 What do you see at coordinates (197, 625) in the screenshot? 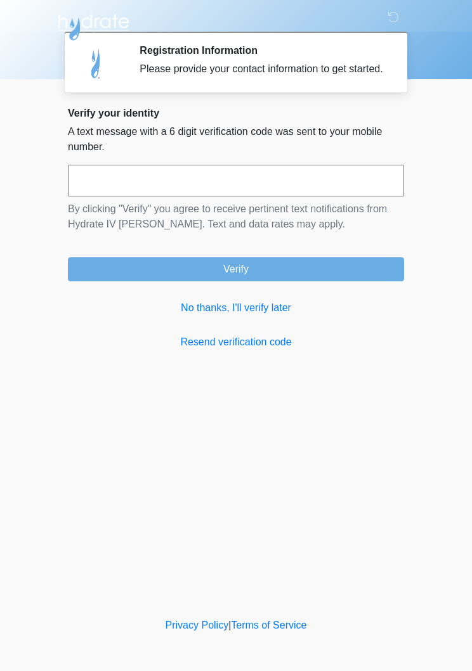
I see `a: Privacy Policy` at bounding box center [197, 625].